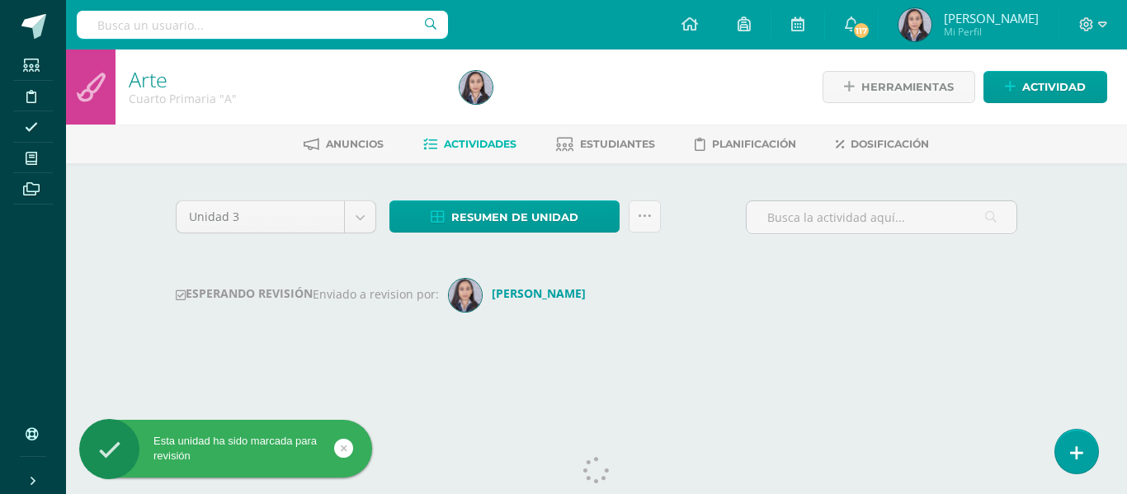 The height and width of the screenshot is (494, 1127). Describe the element at coordinates (991, 31) in the screenshot. I see `span: Mi Perfil` at that location.